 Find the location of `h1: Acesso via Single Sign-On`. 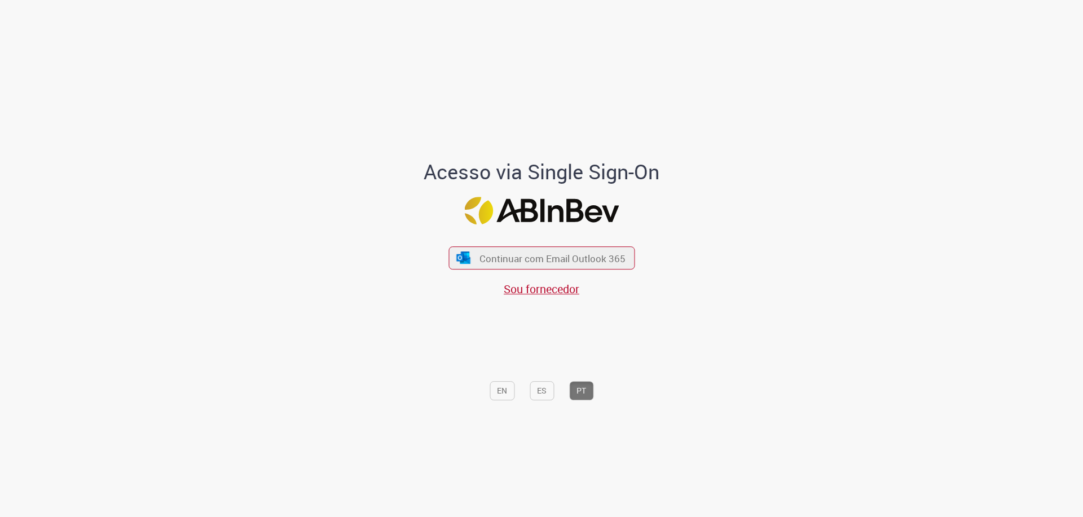

h1: Acesso via Single Sign-On is located at coordinates (541, 172).